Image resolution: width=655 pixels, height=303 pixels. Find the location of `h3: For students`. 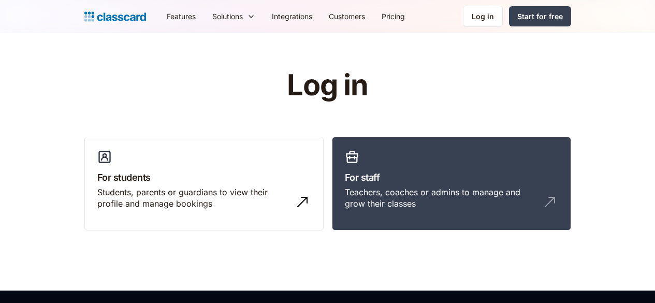

h3: For students is located at coordinates (204, 177).